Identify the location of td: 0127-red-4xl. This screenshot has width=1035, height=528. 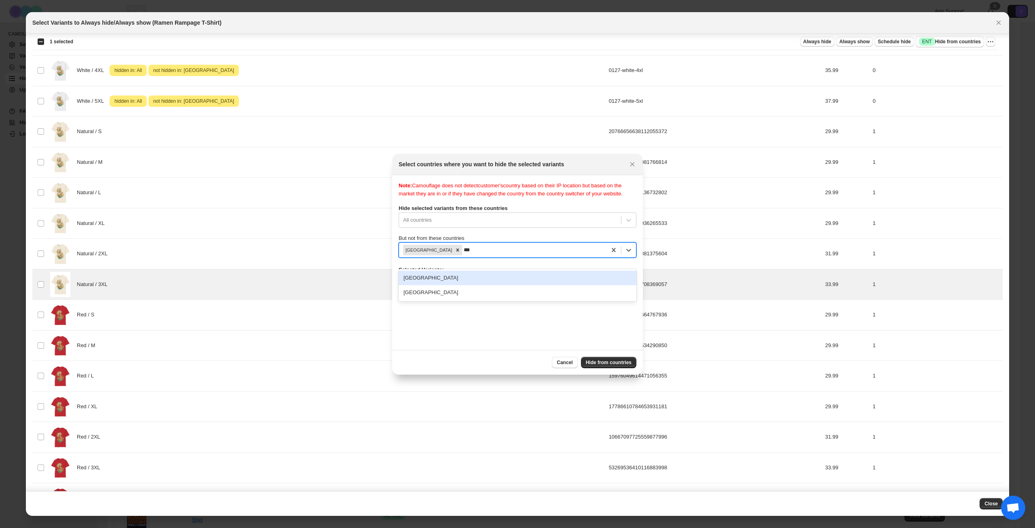
(714, 498).